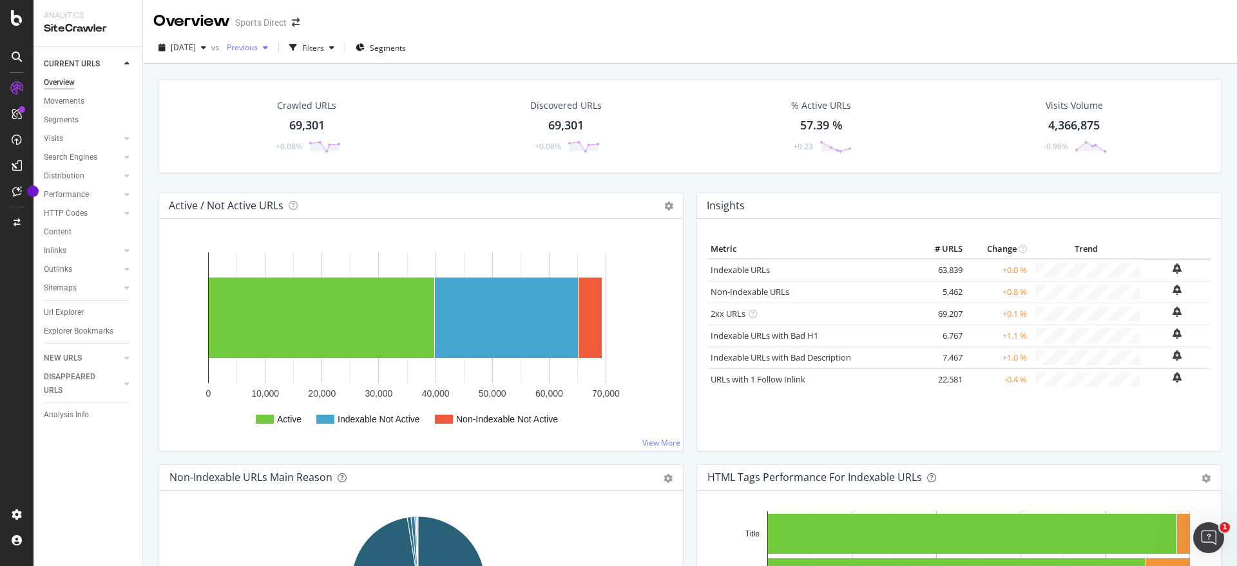 This screenshot has height=566, width=1237. I want to click on td: -0.4 %, so click(998, 379).